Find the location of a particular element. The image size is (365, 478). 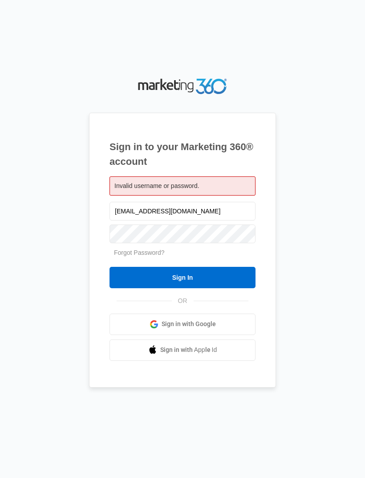

a: Sign in with Google is located at coordinates (182, 324).